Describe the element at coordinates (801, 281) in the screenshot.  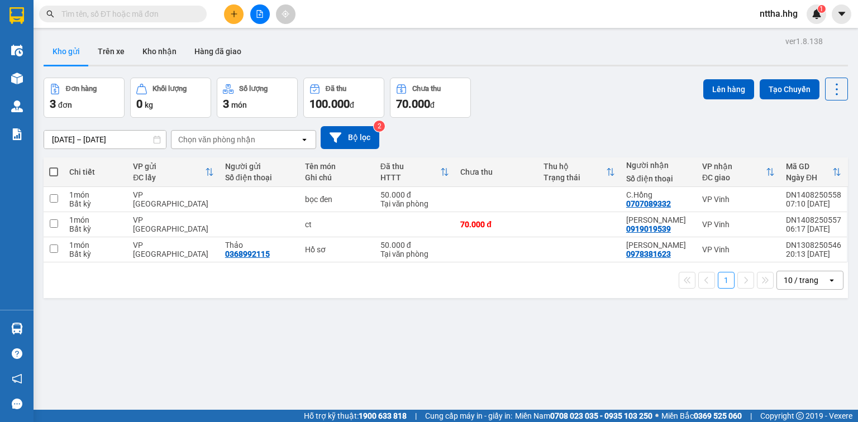
I see `div: 10 / trang` at that location.